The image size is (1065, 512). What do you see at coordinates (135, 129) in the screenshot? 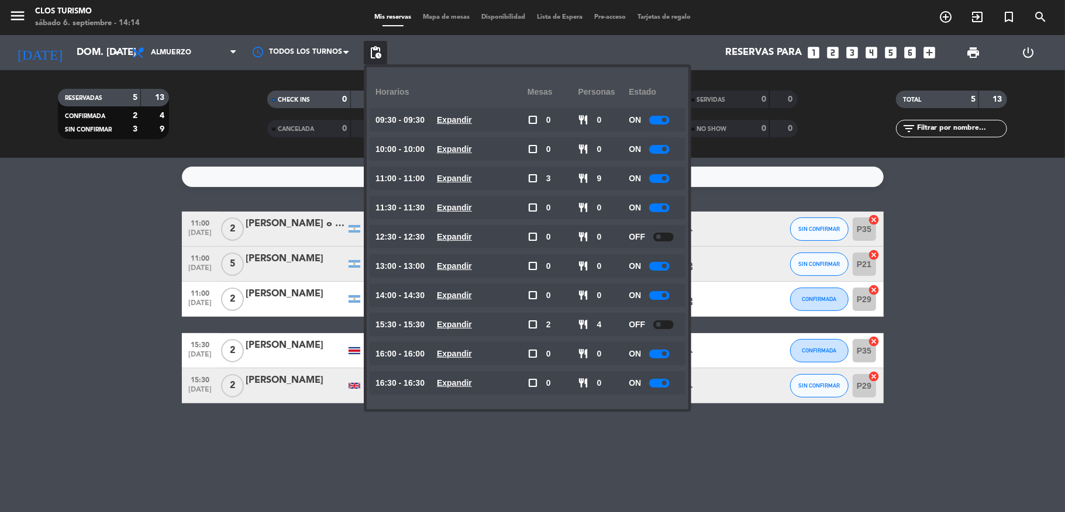
I see `strong: 3` at bounding box center [135, 129].